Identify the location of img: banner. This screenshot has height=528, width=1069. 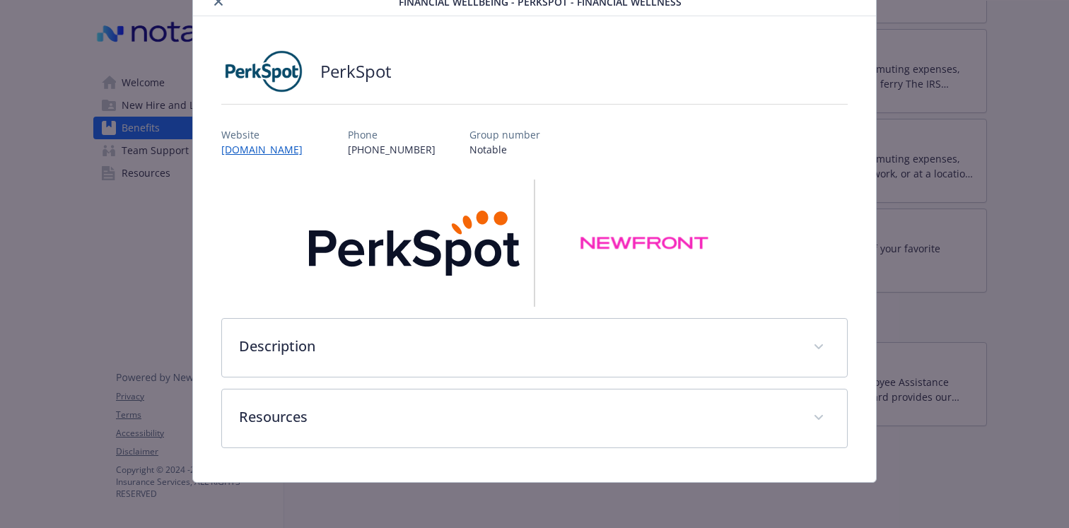
(535, 243).